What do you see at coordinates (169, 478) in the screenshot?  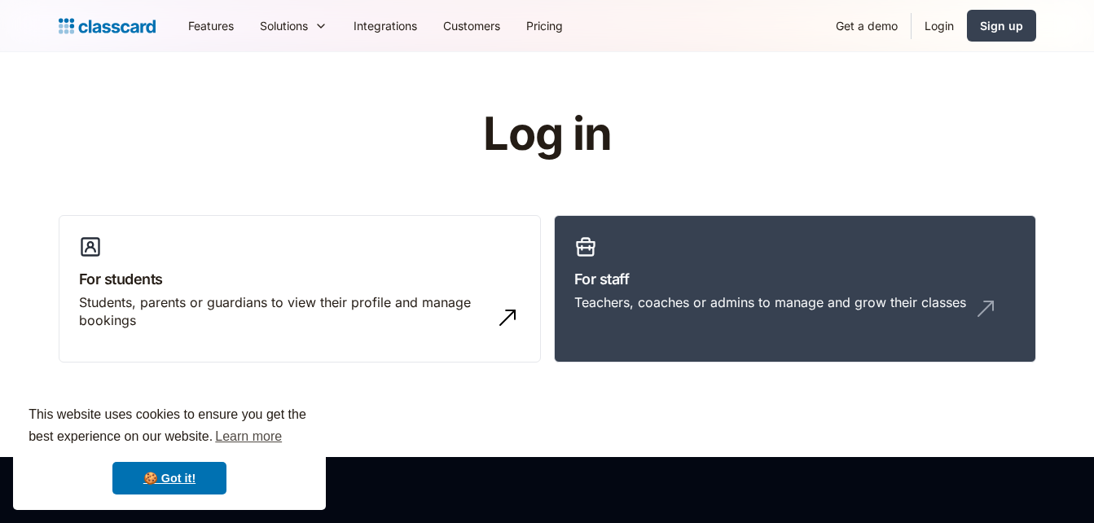 I see `a: dismiss cookie message` at bounding box center [169, 478].